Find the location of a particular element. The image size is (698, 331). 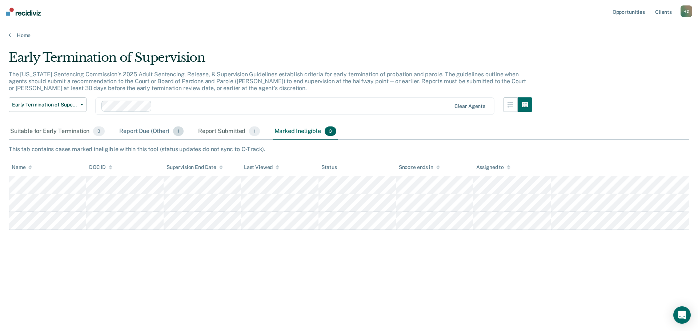

span: Early Termination of Supervision is located at coordinates (45, 105).